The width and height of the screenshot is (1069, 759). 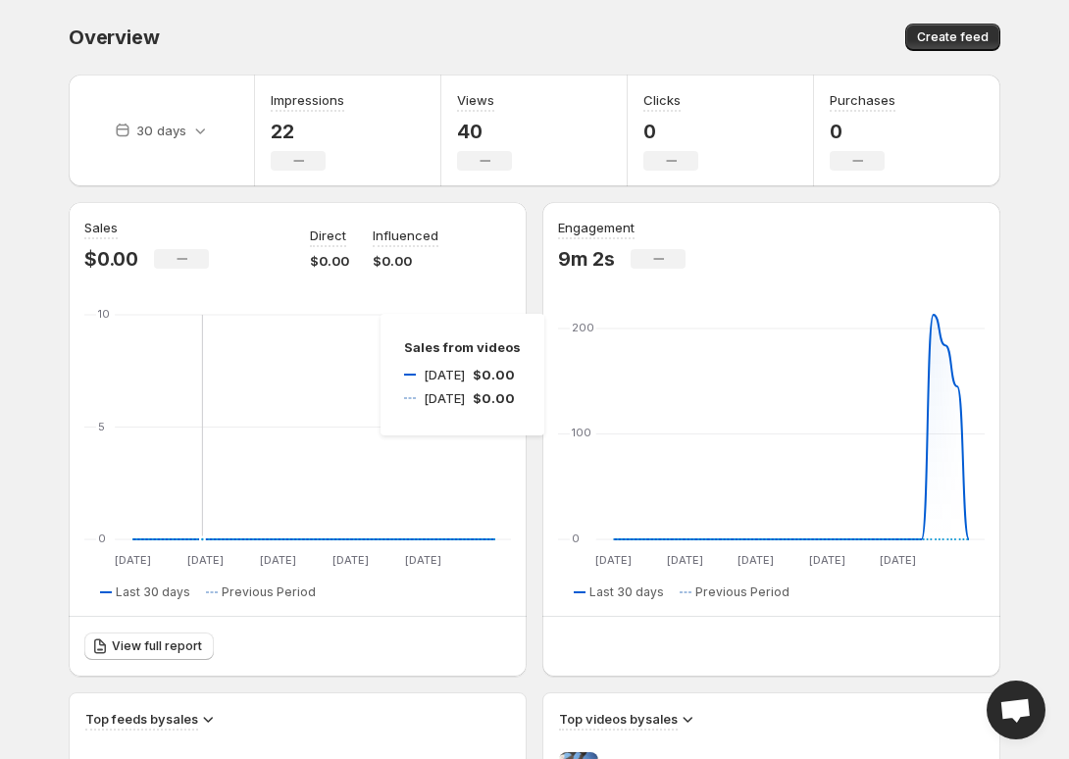 What do you see at coordinates (157, 646) in the screenshot?
I see `span: View full report` at bounding box center [157, 646].